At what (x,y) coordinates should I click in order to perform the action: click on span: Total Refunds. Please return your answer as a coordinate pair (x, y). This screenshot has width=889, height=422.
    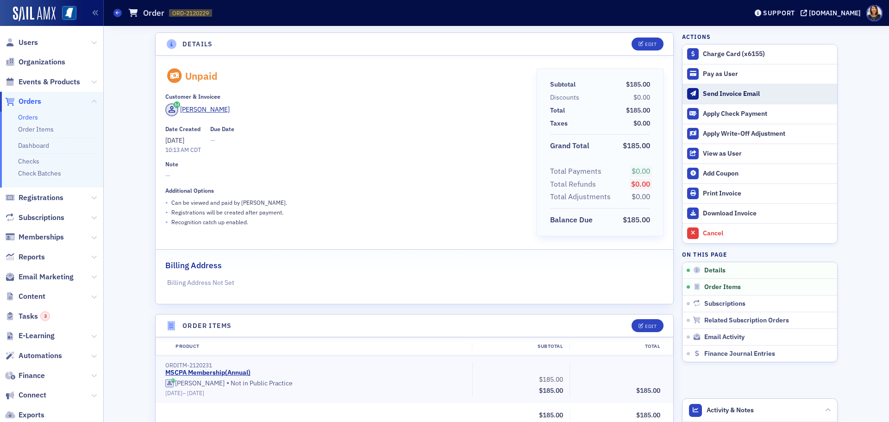
    Looking at the image, I should click on (575, 184).